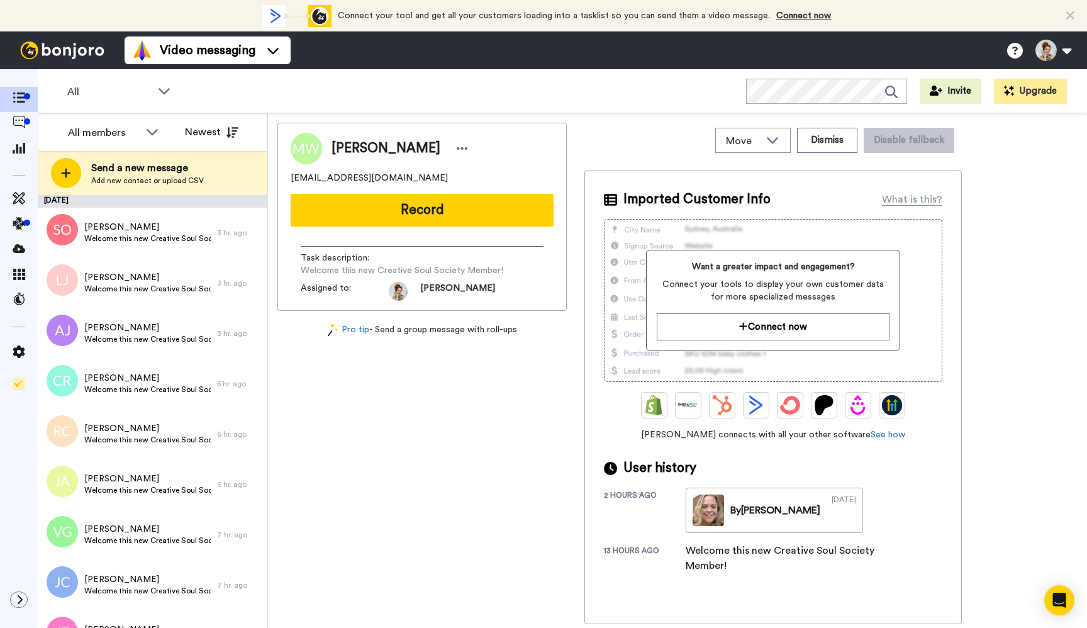 The width and height of the screenshot is (1087, 628). I want to click on div: animation, so click(297, 16).